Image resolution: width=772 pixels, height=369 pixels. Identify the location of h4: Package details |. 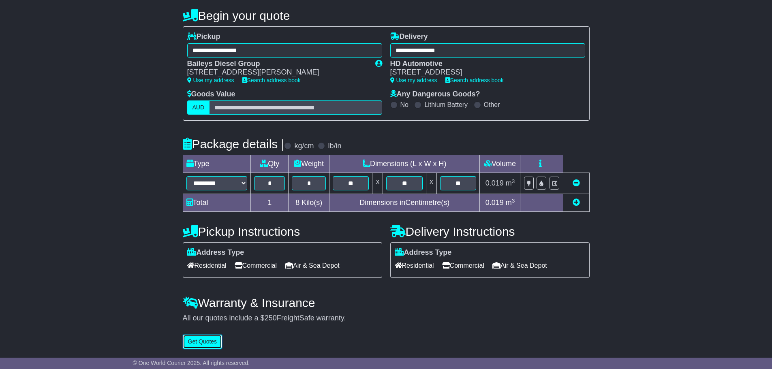
(233, 144).